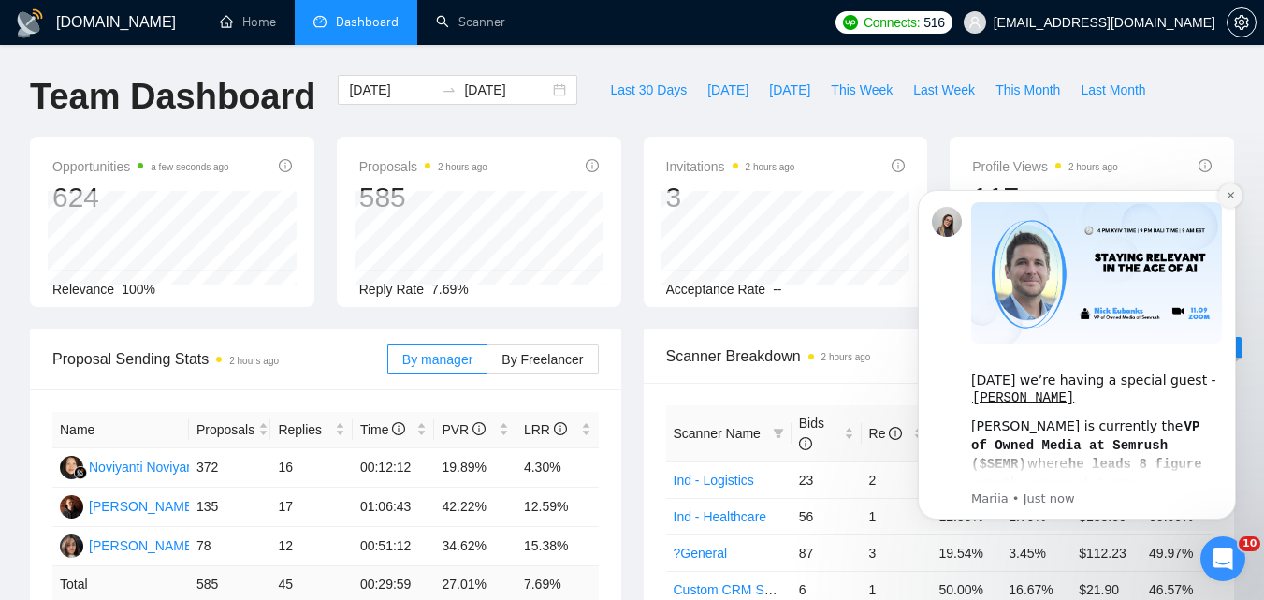 The width and height of the screenshot is (1264, 600). Describe the element at coordinates (826, 516) in the screenshot. I see `td: 56` at that location.